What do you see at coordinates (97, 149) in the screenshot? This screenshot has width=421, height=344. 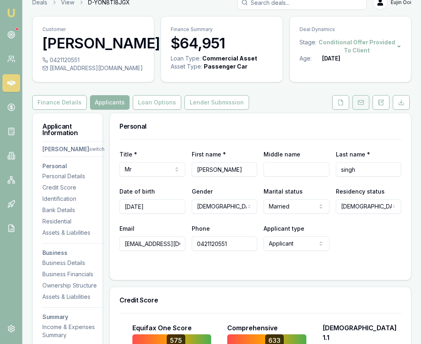 I see `div: switch` at bounding box center [97, 149].